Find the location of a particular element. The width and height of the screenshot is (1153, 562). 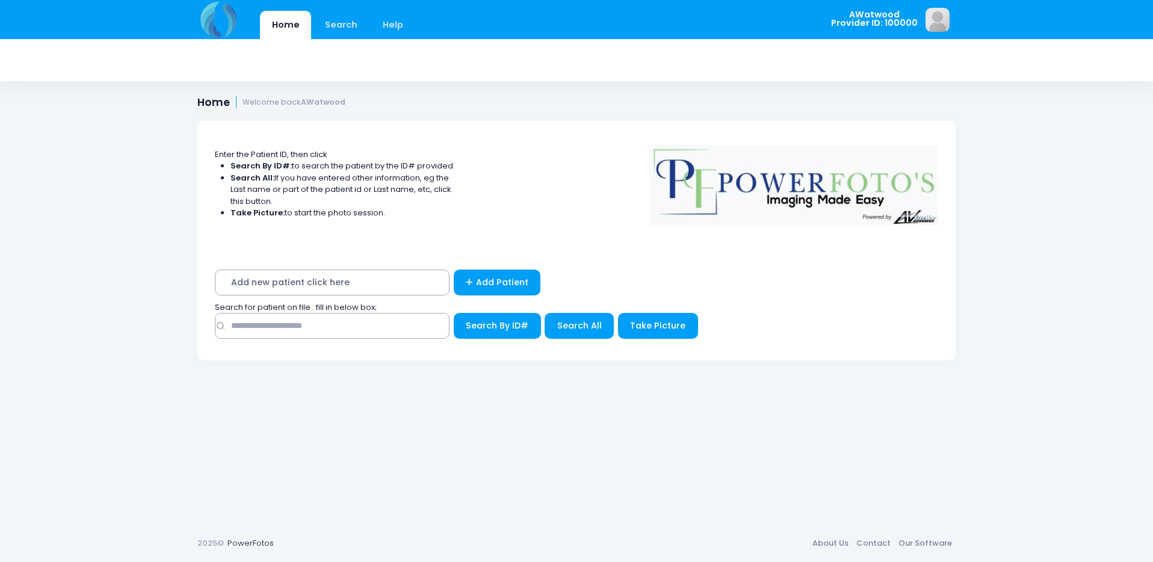

li: to start the photo session. is located at coordinates (343, 213).